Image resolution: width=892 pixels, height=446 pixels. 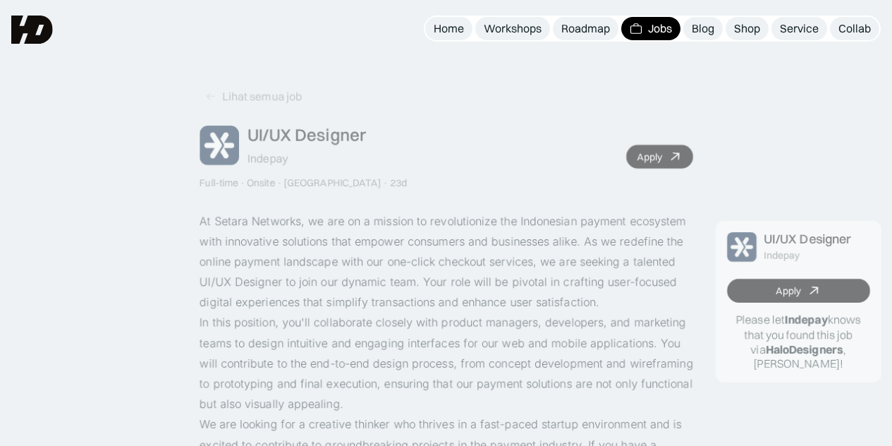 What do you see at coordinates (448, 28) in the screenshot?
I see `a: Home` at bounding box center [448, 28].